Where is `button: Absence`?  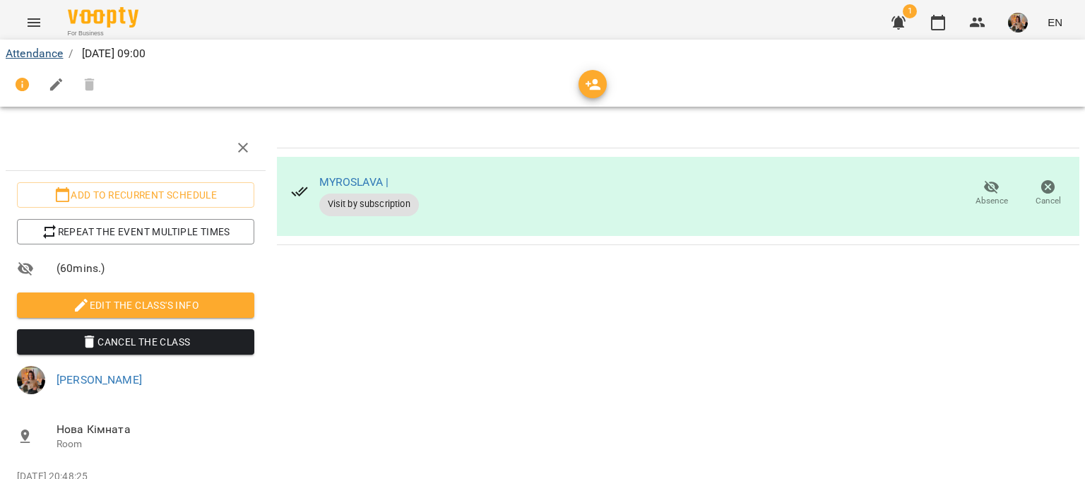
button: Absence is located at coordinates (992, 194).